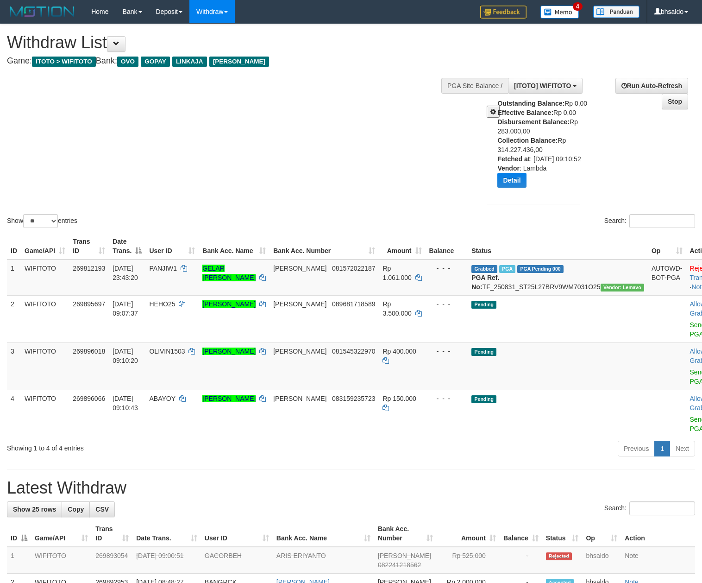  I want to click on h1: Withdraw List, so click(233, 43).